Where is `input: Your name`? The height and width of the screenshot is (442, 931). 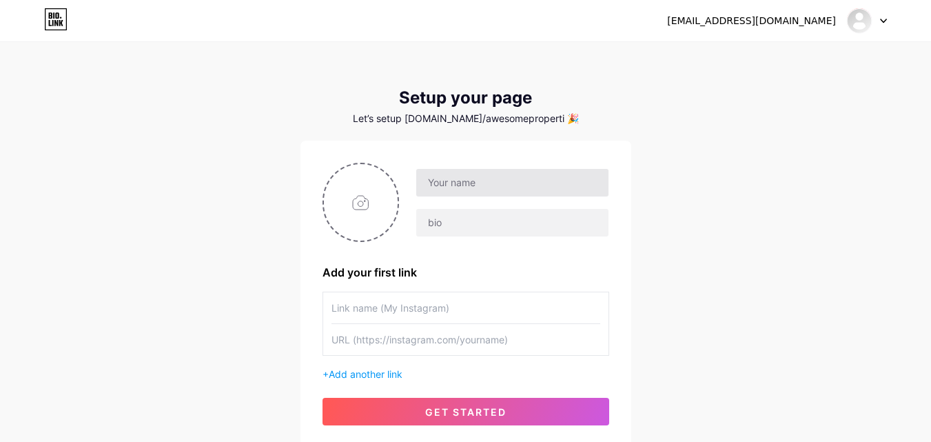 input: Your name is located at coordinates (512, 183).